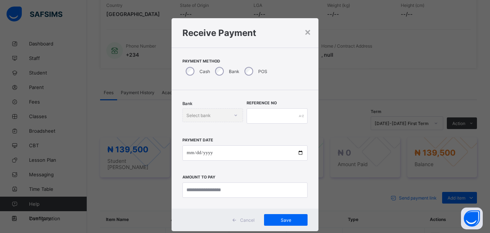 This screenshot has height=233, width=490. Describe the element at coordinates (262, 103) in the screenshot. I see `label: Reference No` at that location.